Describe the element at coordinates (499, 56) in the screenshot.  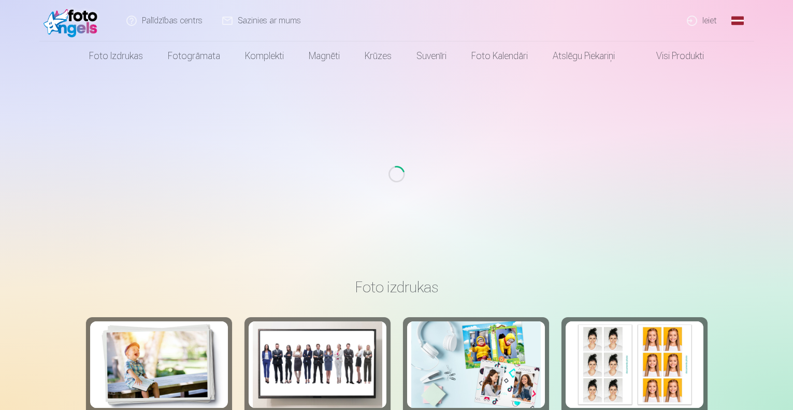
I see `a: Foto kalendāri` at that location.